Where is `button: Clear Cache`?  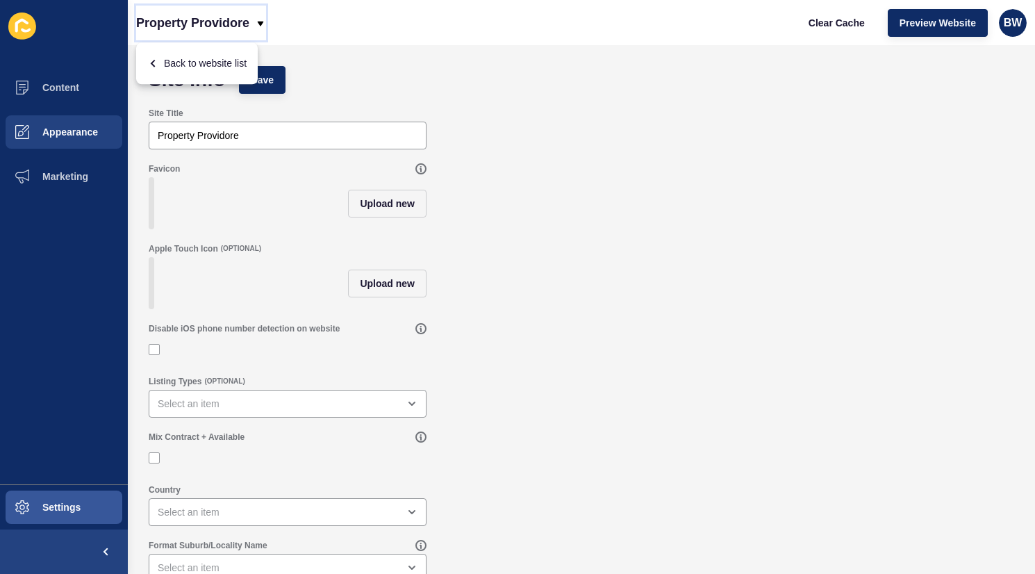 button: Clear Cache is located at coordinates (836, 23).